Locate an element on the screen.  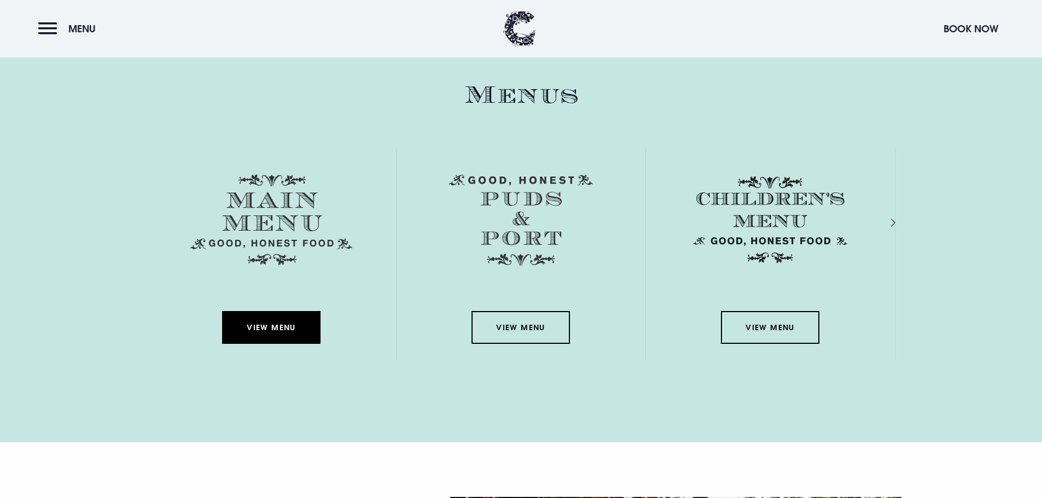
span: Menu is located at coordinates (82, 28).